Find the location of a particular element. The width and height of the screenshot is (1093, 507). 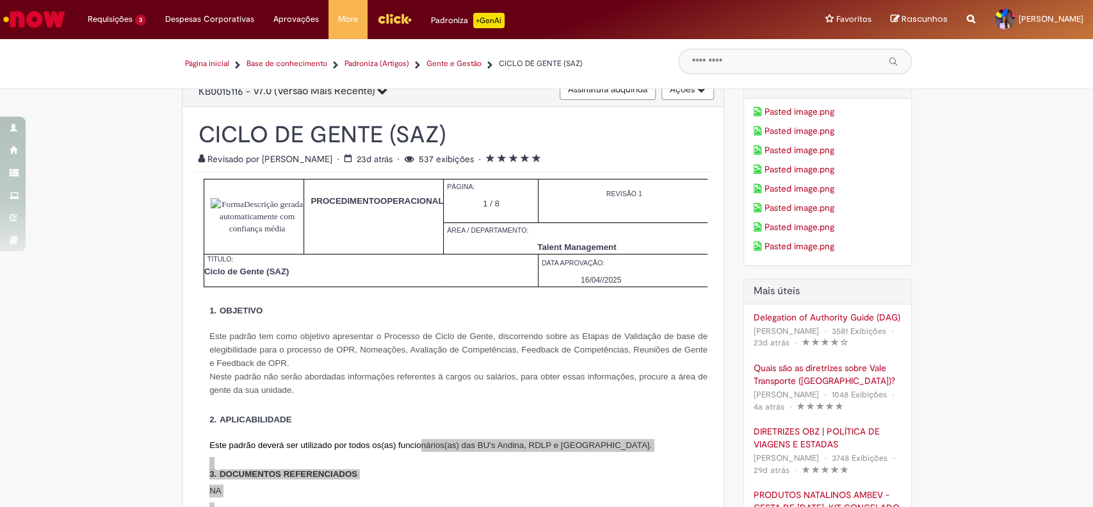

img: click_logo_yellow_360x200.png is located at coordinates (394, 19).